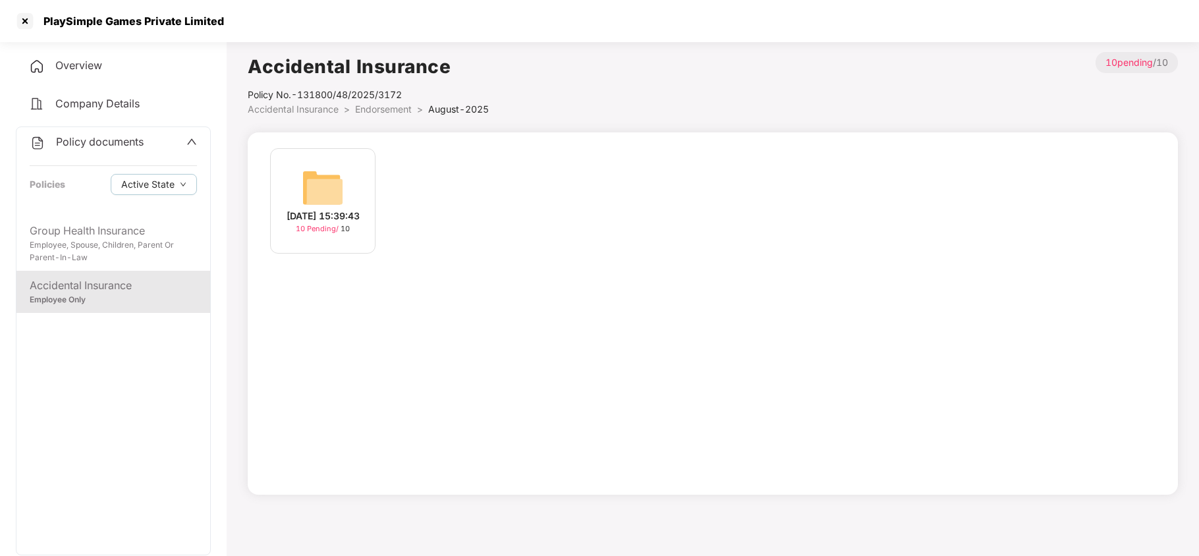 Image resolution: width=1199 pixels, height=556 pixels. Describe the element at coordinates (1129, 62) in the screenshot. I see `span: 10 pending` at that location.